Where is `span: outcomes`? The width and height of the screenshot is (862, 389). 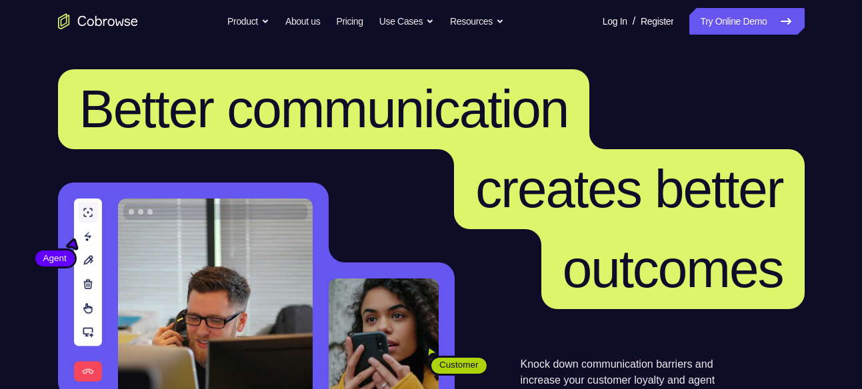 span: outcomes is located at coordinates (672, 269).